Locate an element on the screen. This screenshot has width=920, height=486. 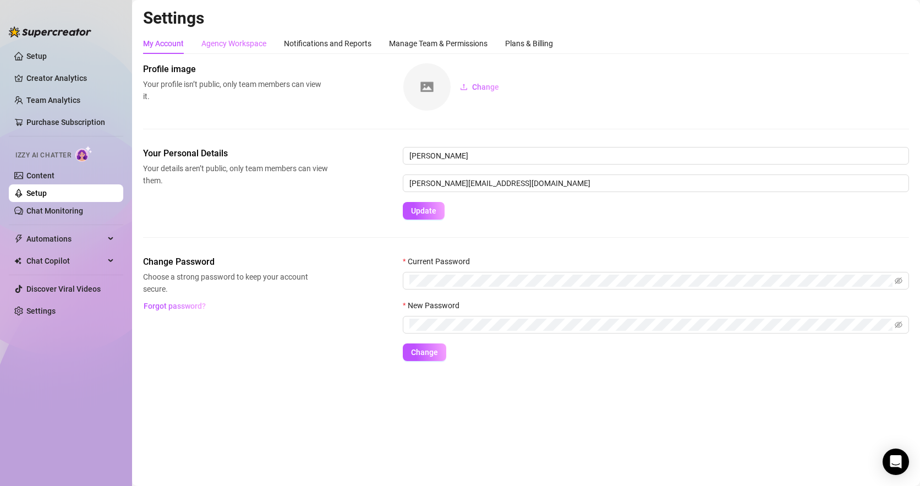
img: square-placeholder.png is located at coordinates (427, 87).